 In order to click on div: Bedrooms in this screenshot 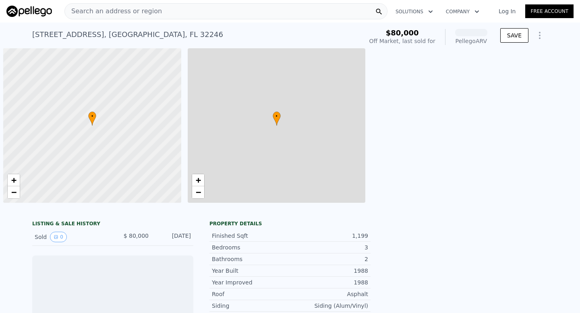, I will do `click(251, 248)`.